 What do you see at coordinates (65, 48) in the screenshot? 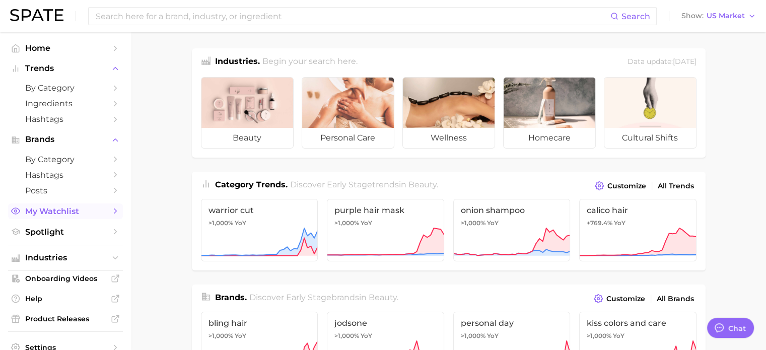
I see `a: Home` at bounding box center [65, 48].